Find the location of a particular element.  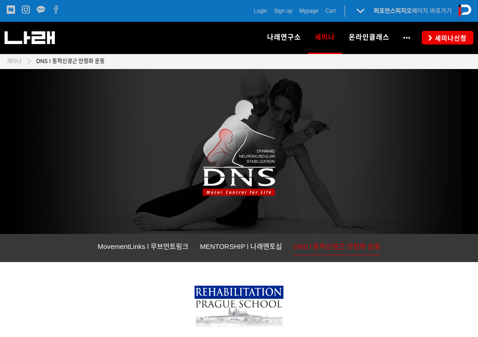

span: MovementLinks l 무브먼트링크 is located at coordinates (143, 246).